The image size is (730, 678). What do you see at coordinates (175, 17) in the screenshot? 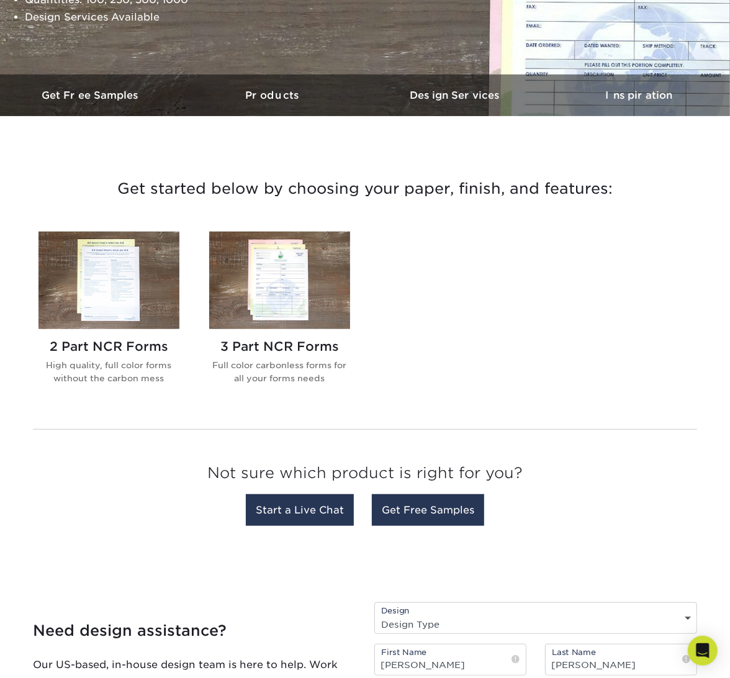
I see `li: Design Services Available` at bounding box center [175, 17].